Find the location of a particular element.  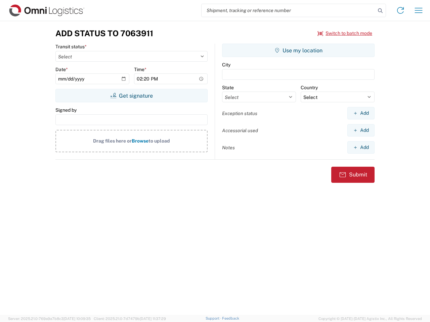

button: Use my location is located at coordinates (298, 50).